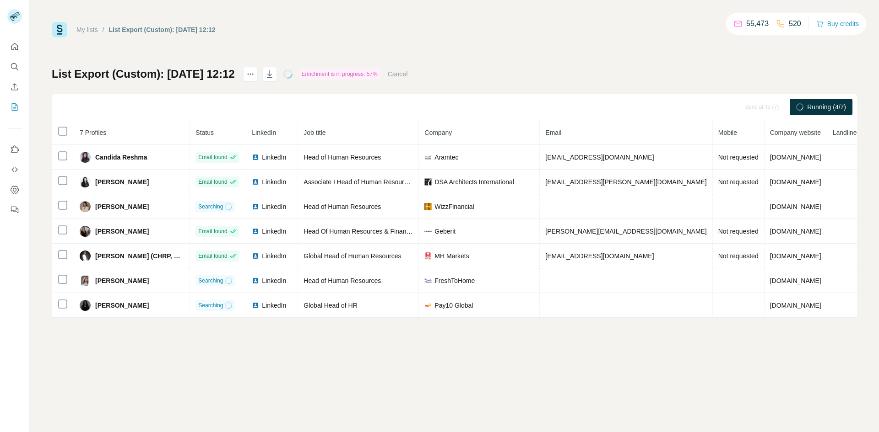 This screenshot has width=879, height=432. I want to click on button: Dashboard, so click(15, 190).